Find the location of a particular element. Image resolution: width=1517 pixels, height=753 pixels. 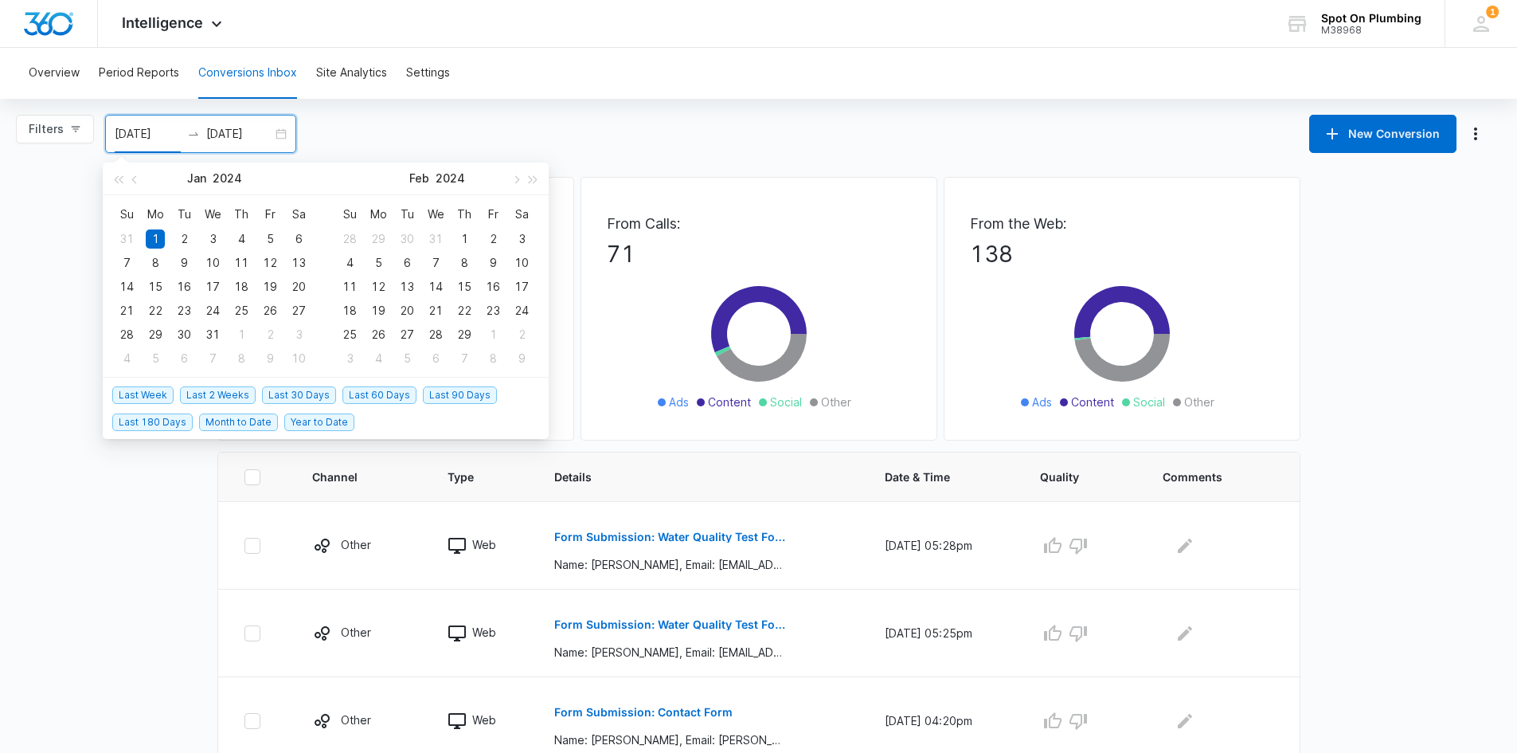

td: 2024-01-27 is located at coordinates (299, 311).